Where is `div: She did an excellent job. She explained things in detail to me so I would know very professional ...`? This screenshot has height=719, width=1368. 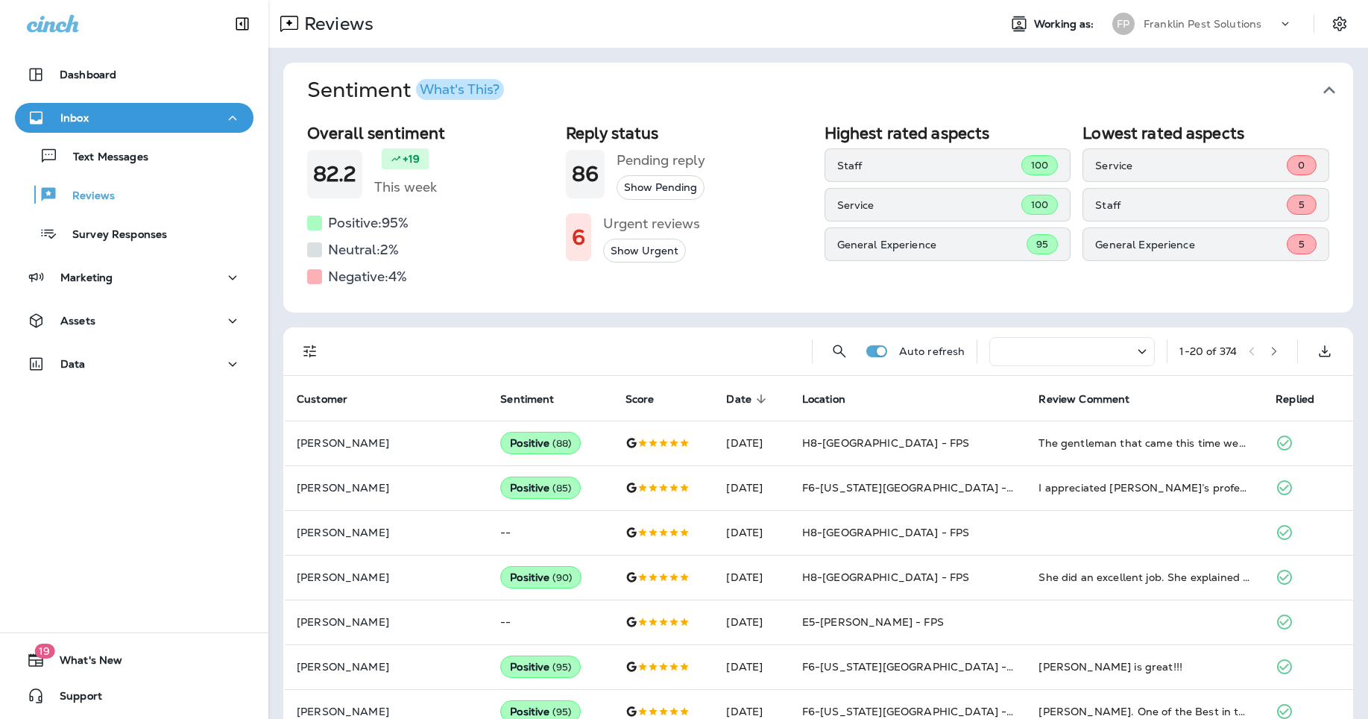 div: She did an excellent job. She explained things in detail to me so I would know very professional ... is located at coordinates (1145, 577).